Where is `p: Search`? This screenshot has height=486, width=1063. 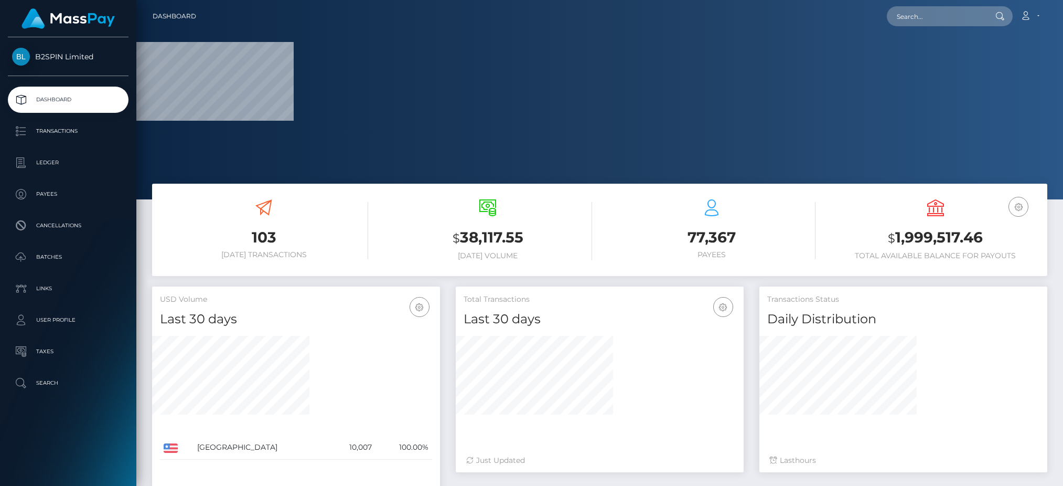
p: Search is located at coordinates (68, 383).